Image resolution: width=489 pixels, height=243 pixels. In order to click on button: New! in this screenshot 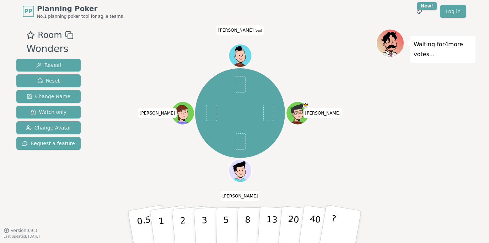, I will do `click(419, 11)`.